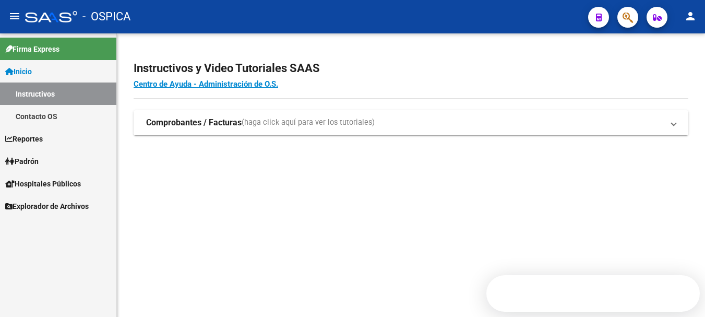 The width and height of the screenshot is (705, 317). I want to click on span: Reportes, so click(24, 139).